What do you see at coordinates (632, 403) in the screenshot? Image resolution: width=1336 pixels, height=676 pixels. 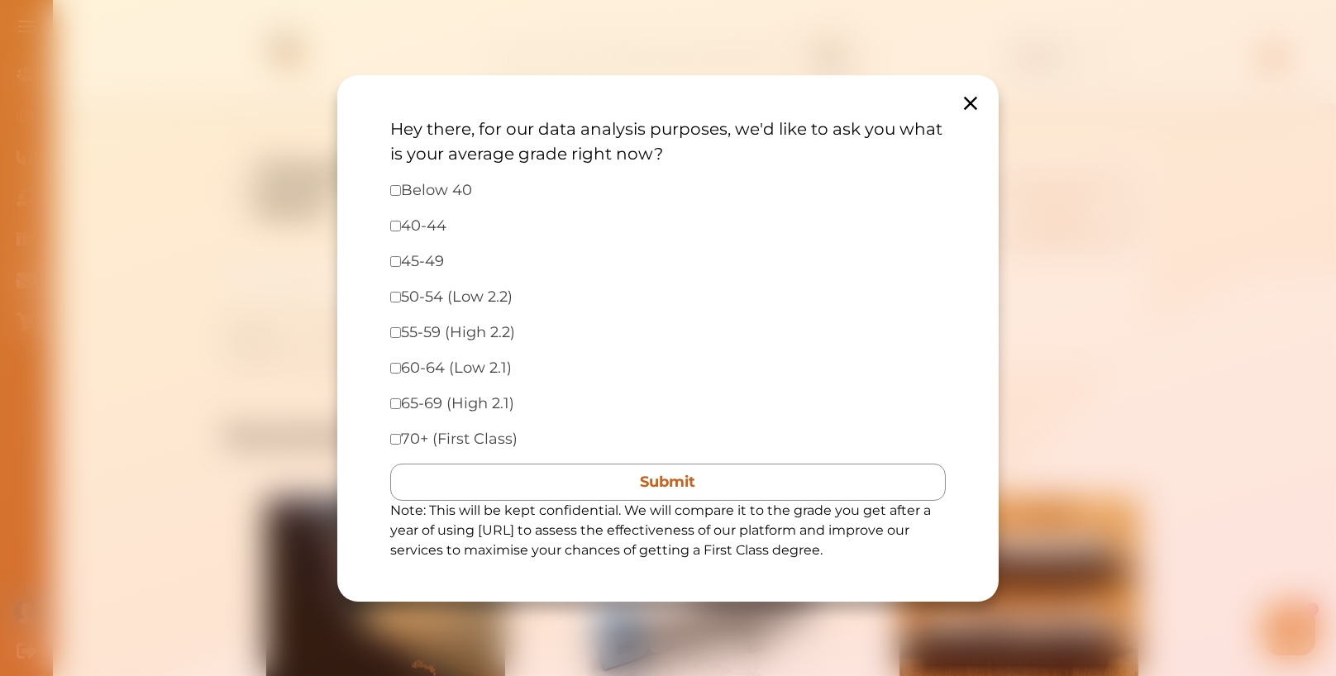 I see `label: 65-69 (High 2.1)` at bounding box center [632, 403].